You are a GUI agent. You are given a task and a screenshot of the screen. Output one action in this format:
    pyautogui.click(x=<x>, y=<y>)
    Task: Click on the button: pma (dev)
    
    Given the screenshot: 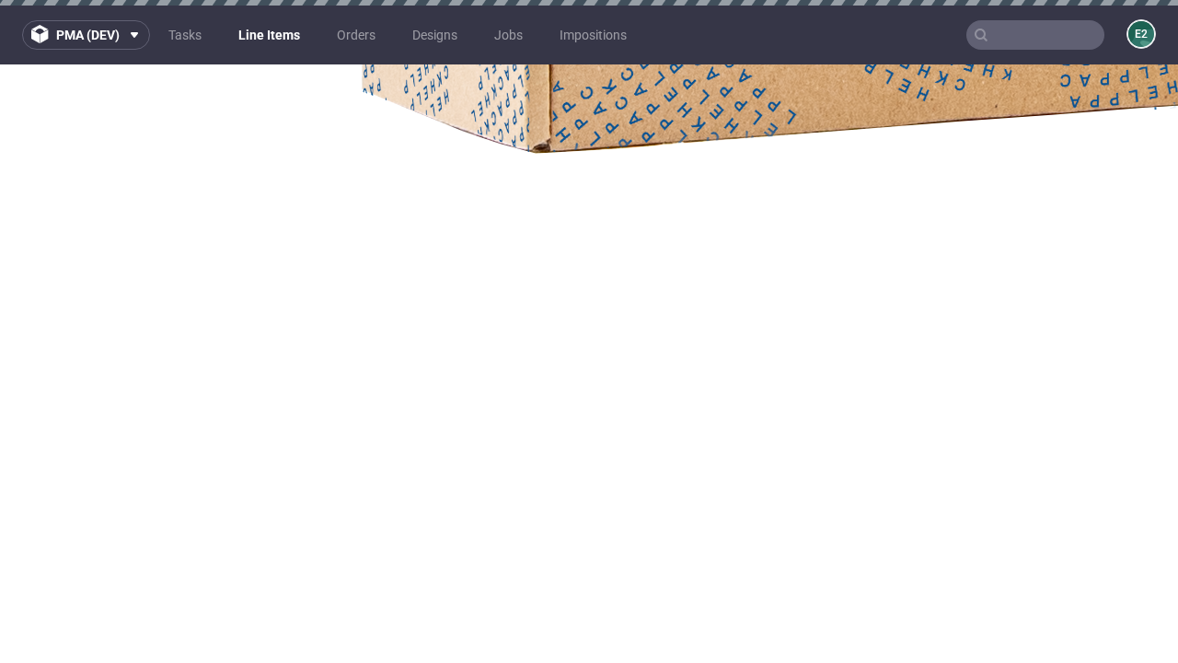 What is the action you would take?
    pyautogui.click(x=86, y=35)
    